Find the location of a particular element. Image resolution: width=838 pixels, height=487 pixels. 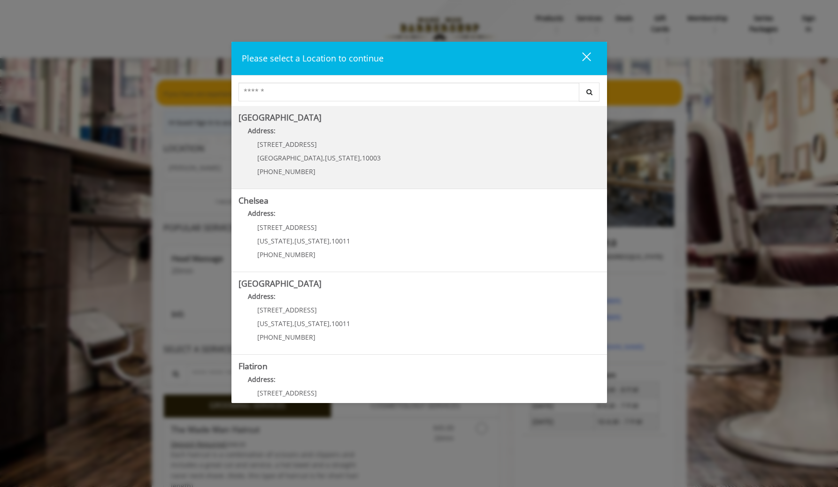

span: 10003 is located at coordinates (371, 158).